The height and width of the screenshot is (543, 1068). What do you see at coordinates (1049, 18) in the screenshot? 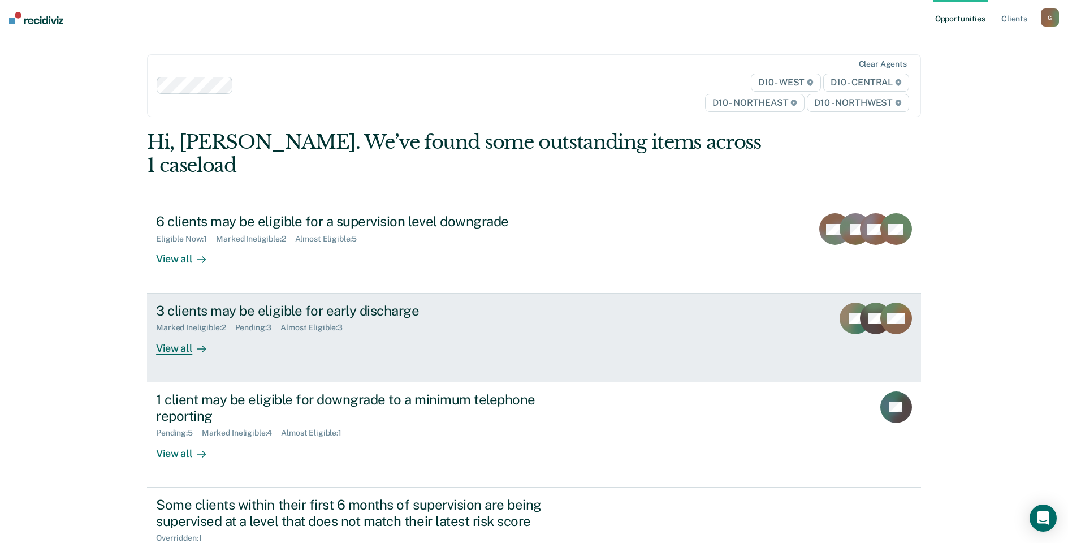
I see `button: G` at bounding box center [1049, 18].